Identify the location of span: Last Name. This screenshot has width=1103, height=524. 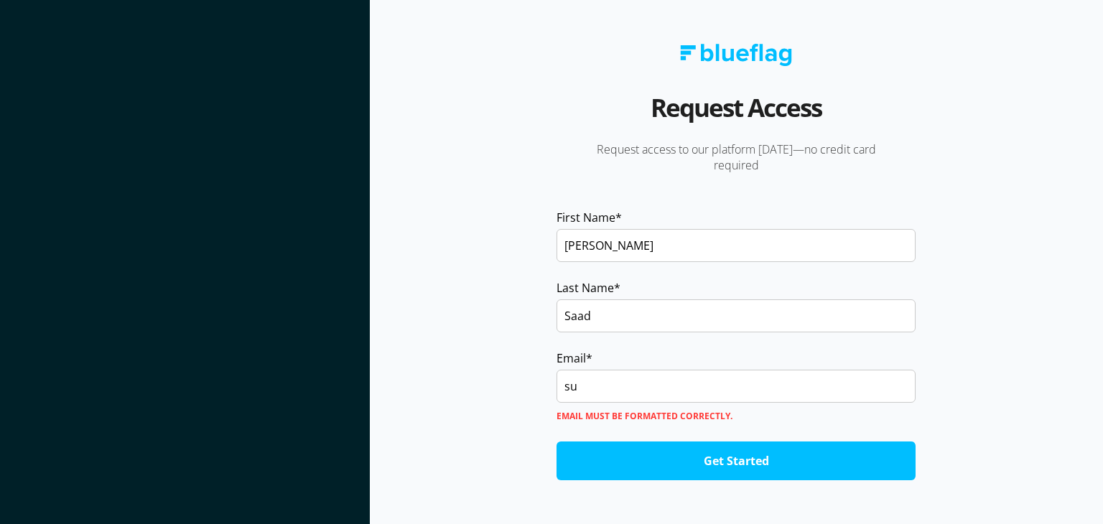
(585, 288).